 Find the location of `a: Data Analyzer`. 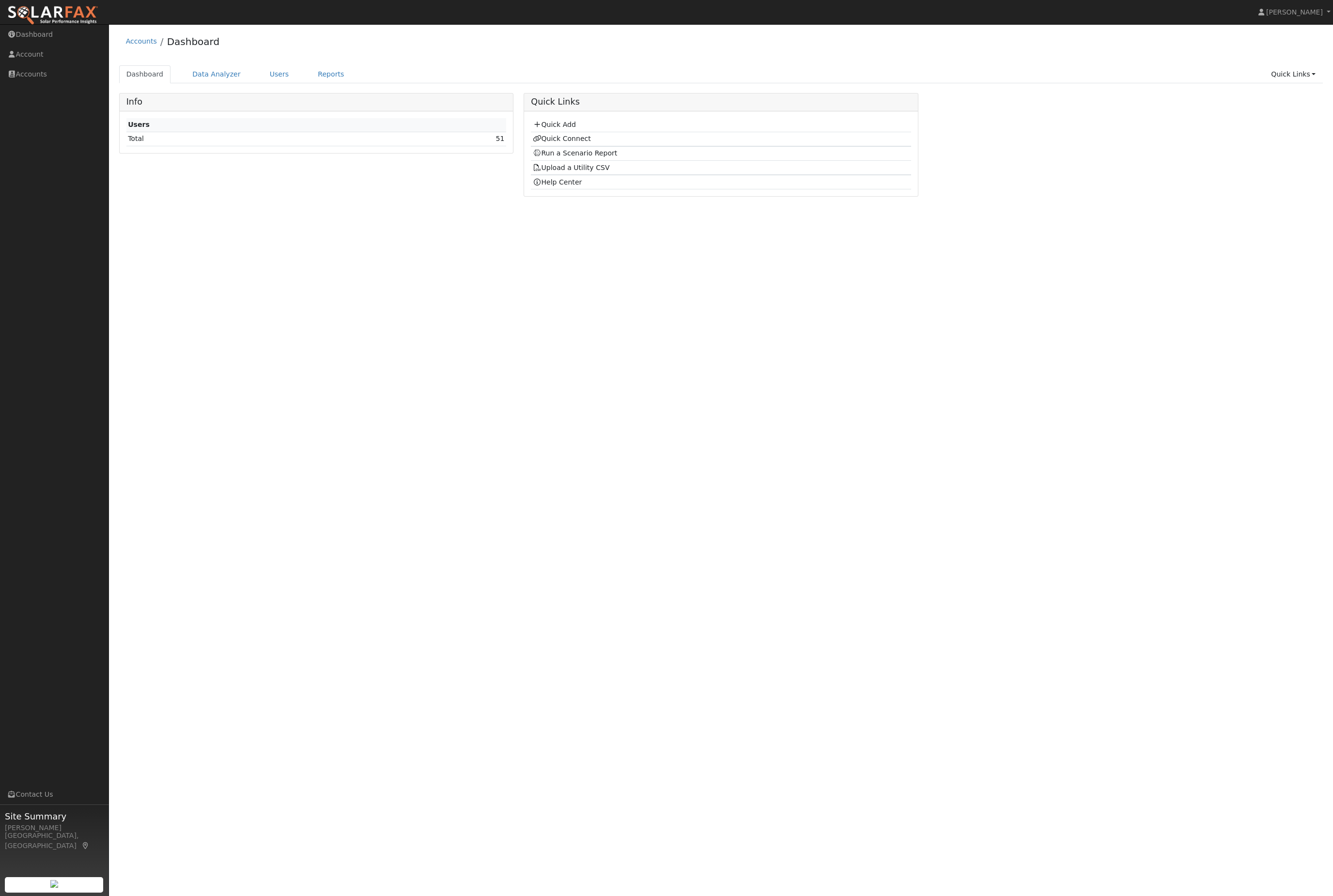

a: Data Analyzer is located at coordinates (216, 74).